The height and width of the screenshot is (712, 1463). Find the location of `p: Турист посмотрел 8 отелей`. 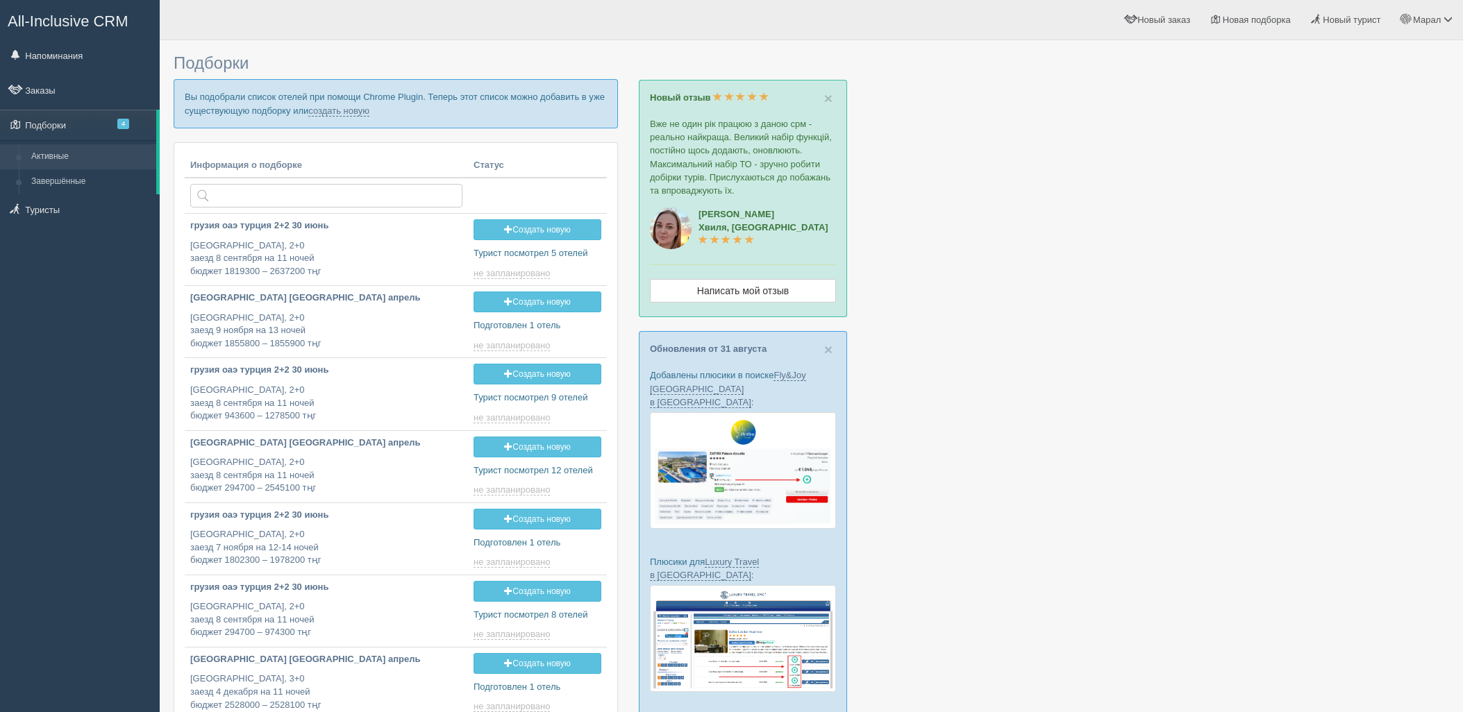

p: Турист посмотрел 8 отелей is located at coordinates (537, 615).